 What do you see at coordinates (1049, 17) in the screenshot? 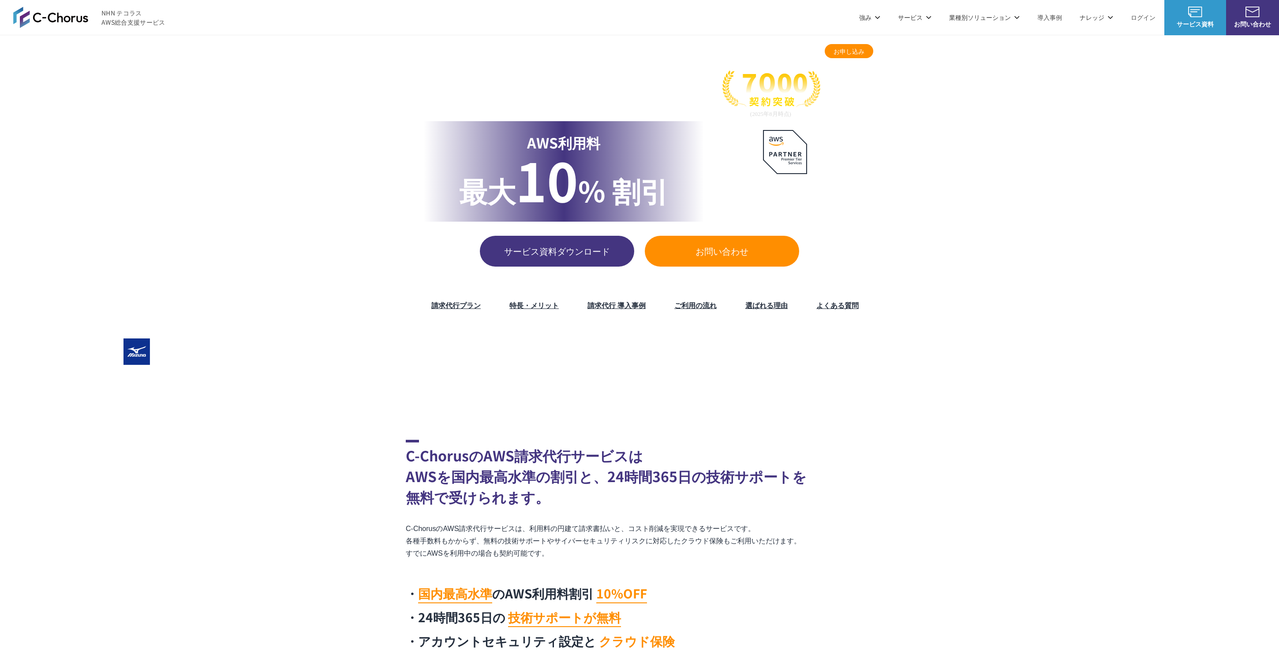
I see `a: 導入事例` at bounding box center [1049, 17].